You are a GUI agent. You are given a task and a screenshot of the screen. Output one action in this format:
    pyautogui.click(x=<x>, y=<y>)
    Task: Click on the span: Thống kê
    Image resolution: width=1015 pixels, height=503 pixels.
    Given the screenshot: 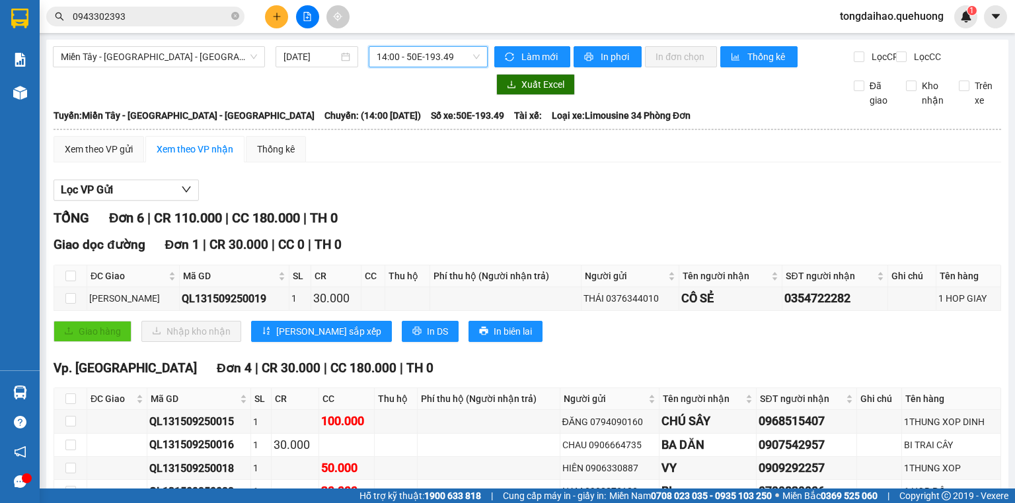 What is the action you would take?
    pyautogui.click(x=767, y=57)
    